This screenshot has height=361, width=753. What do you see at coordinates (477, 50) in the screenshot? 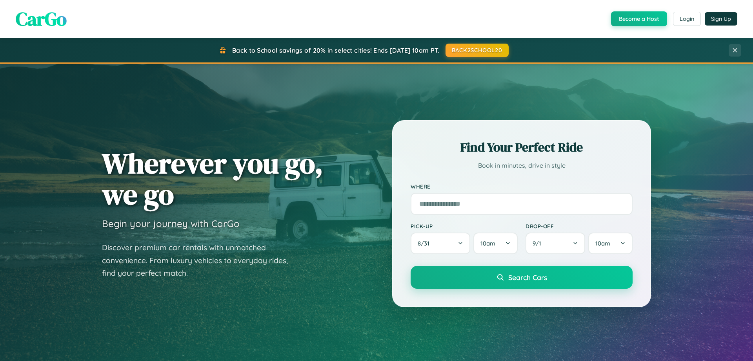
I see `button: BACK2SCHOOL20` at bounding box center [477, 50].